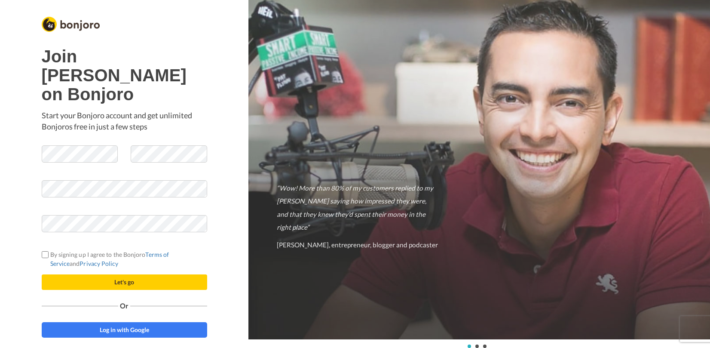  What do you see at coordinates (124, 121) in the screenshot?
I see `p: Start your Bonjoro account and get unlimited Bonjoros free in just a few steps` at bounding box center [124, 121].